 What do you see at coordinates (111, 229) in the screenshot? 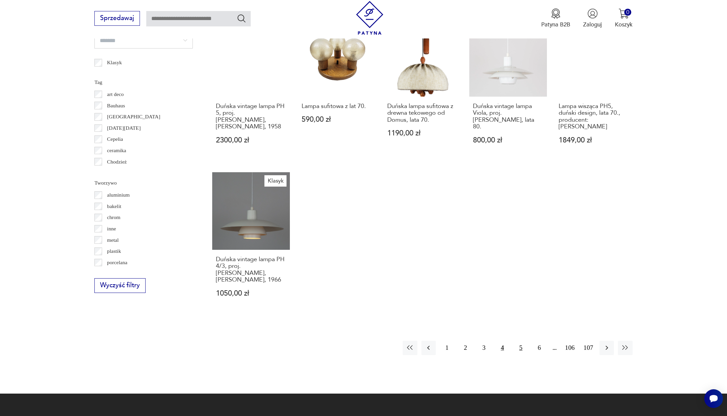
I see `p: inne` at bounding box center [111, 229].